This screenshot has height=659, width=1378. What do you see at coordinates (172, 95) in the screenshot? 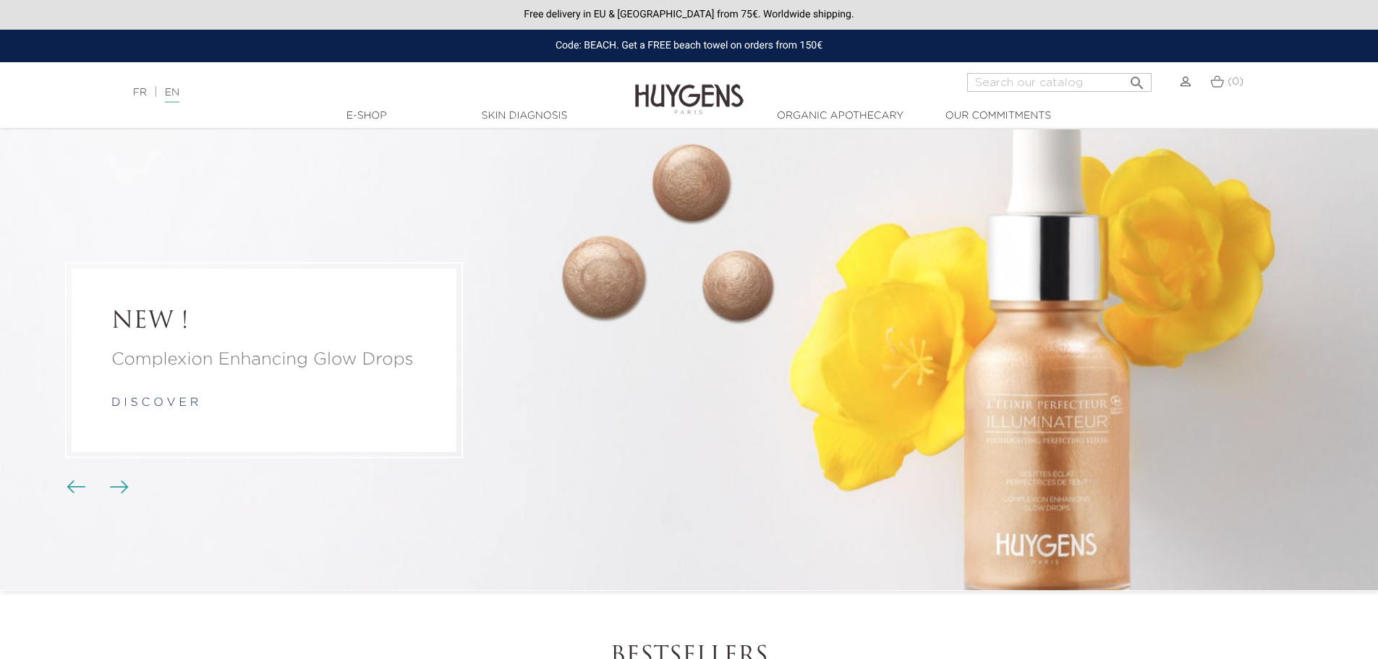
I see `a: EN` at bounding box center [172, 95].